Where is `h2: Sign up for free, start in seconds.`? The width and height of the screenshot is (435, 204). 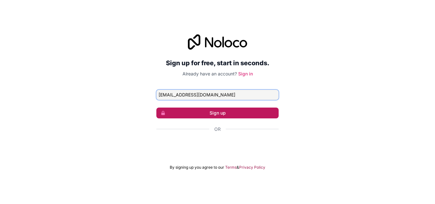
h2: Sign up for free, start in seconds. is located at coordinates (218, 63).